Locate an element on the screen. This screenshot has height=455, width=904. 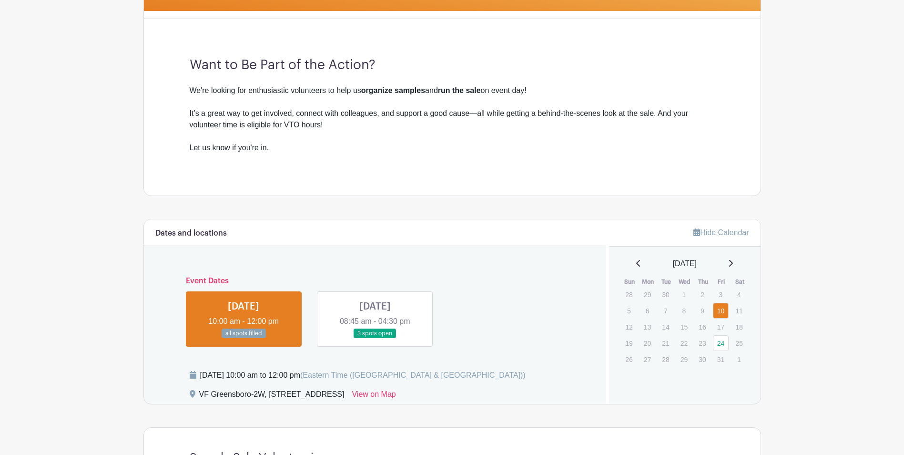
strong: run the sale is located at coordinates (459, 90).